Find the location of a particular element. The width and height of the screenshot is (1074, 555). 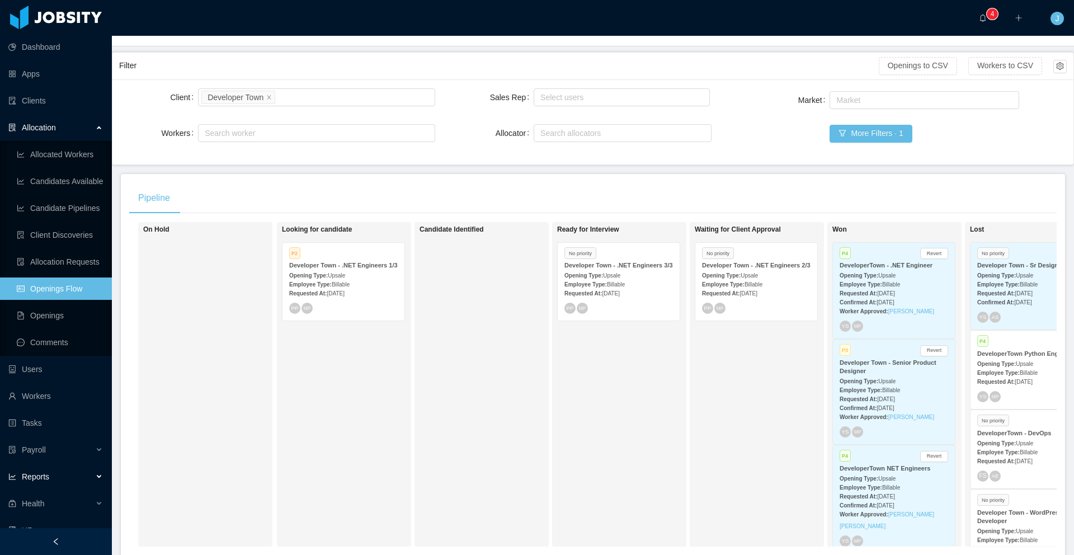

label: Allocator is located at coordinates (515, 133).